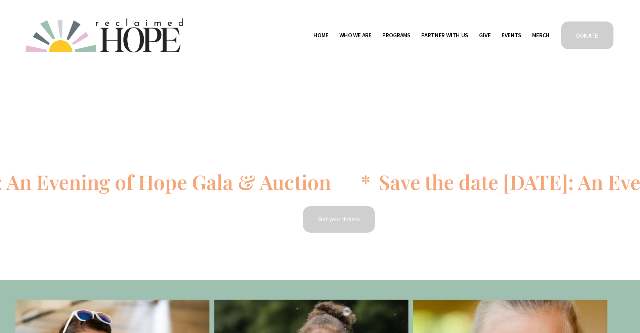 This screenshot has height=333, width=640. What do you see at coordinates (587, 35) in the screenshot?
I see `a: DONATE` at bounding box center [587, 35].